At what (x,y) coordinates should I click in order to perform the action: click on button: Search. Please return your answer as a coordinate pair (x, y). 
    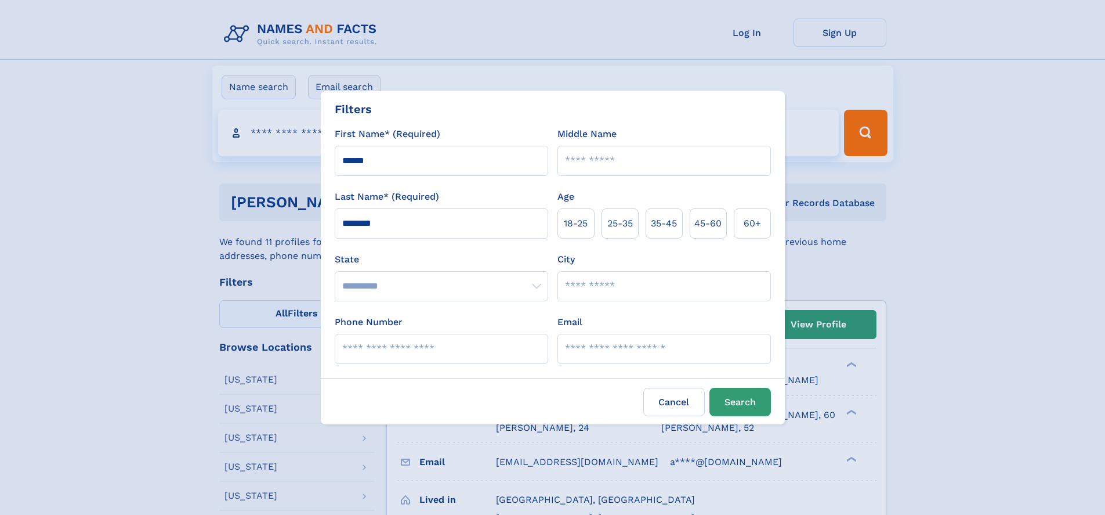
    Looking at the image, I should click on (740, 401).